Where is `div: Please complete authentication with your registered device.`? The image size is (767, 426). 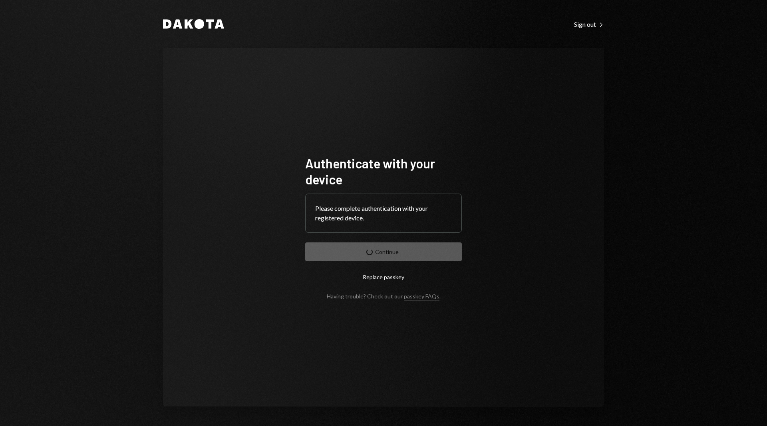
div: Please complete authentication with your registered device. is located at coordinates (384, 213).